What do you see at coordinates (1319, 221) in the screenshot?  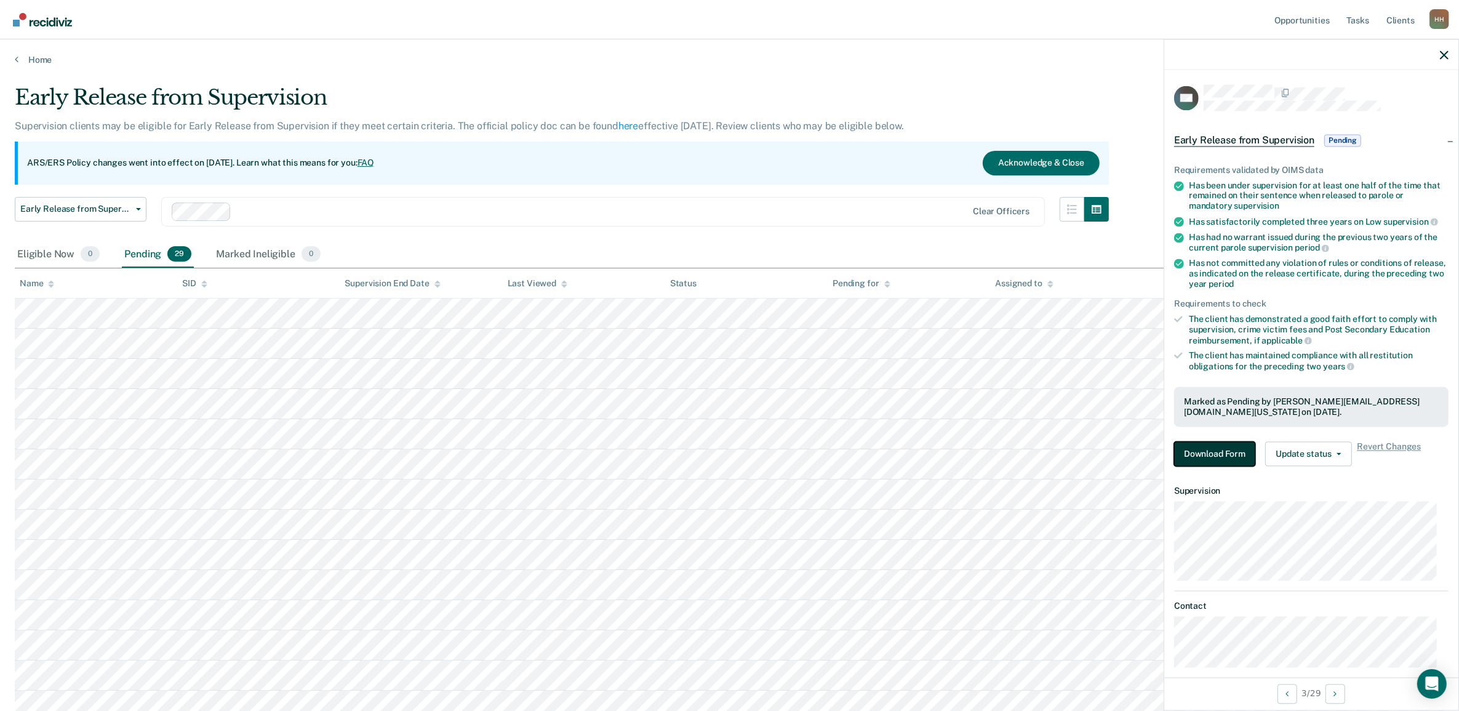 I see `div: Has satisfactorily completed three years on Low` at bounding box center [1319, 221].